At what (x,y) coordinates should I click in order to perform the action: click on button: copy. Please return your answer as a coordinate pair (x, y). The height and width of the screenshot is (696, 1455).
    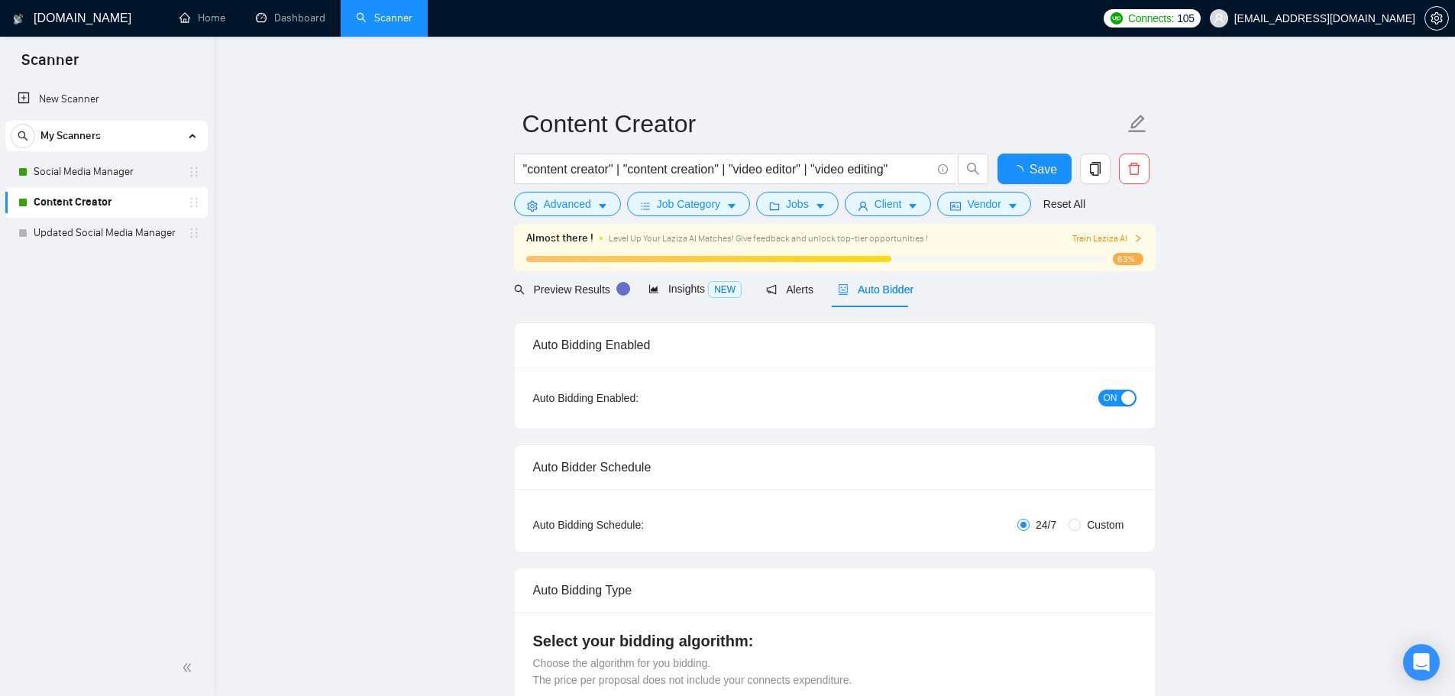
    Looking at the image, I should click on (1095, 169).